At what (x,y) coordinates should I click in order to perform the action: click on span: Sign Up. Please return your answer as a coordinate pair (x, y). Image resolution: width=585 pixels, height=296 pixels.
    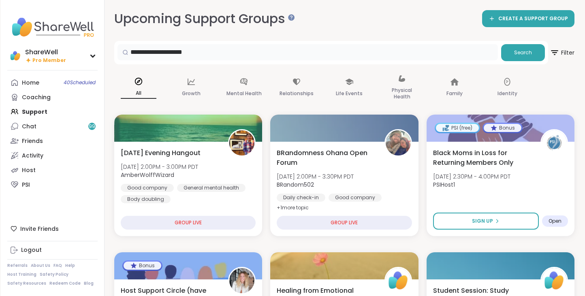
    Looking at the image, I should click on (483, 221).